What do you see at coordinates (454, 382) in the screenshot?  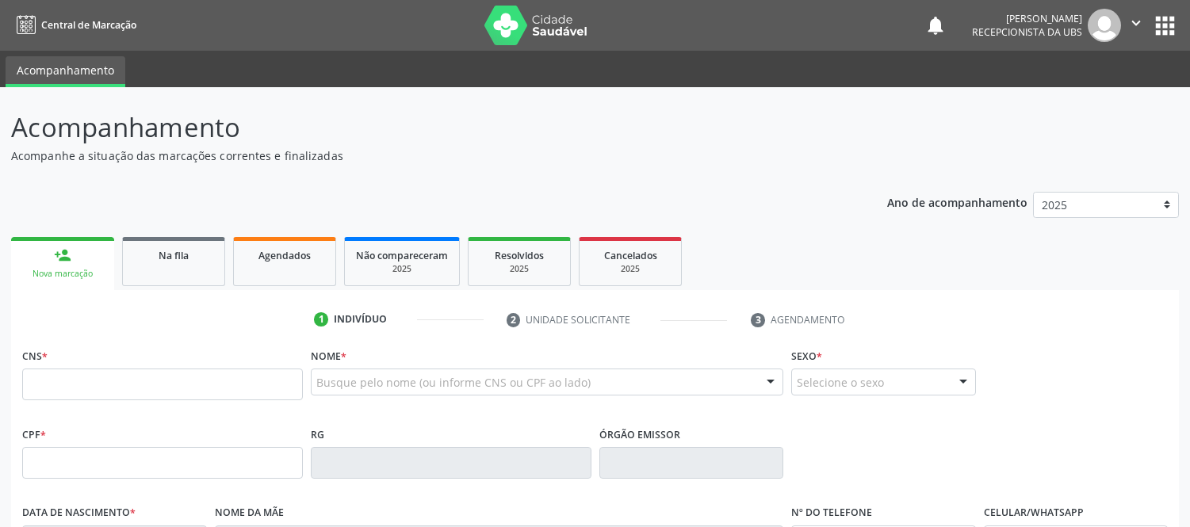 I see `span: Busque pelo nome (ou informe CNS ou CPF ao lado)` at bounding box center [454, 382].